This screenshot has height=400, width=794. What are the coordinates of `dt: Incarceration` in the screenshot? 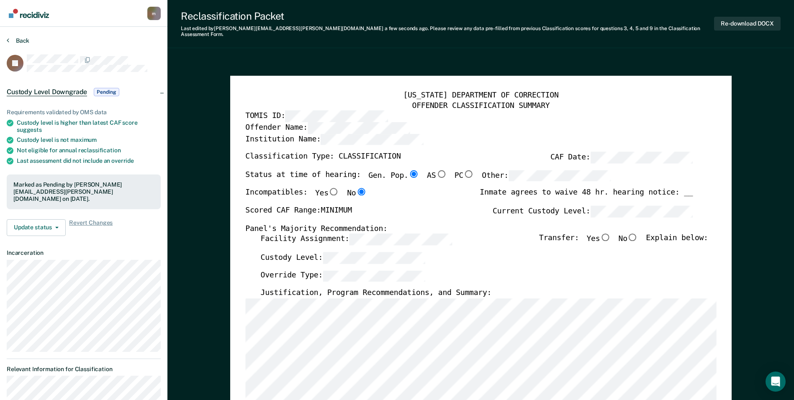 It's located at (84, 253).